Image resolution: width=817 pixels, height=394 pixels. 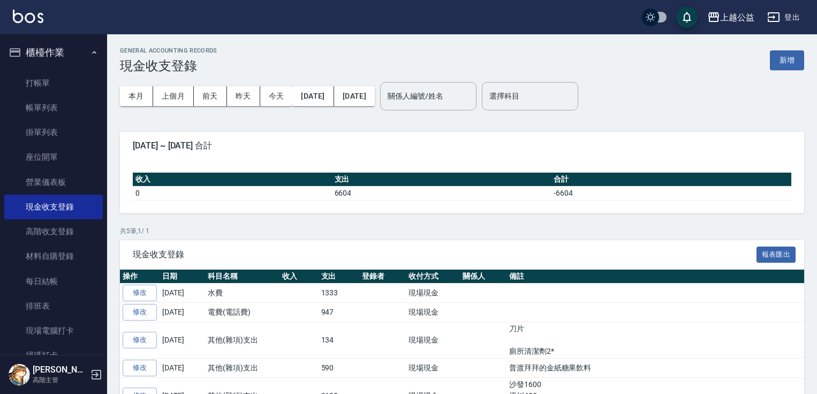 What do you see at coordinates (661, 367) in the screenshot?
I see `td: 普渡拜拜的金紙糖果飲料` at bounding box center [661, 367].